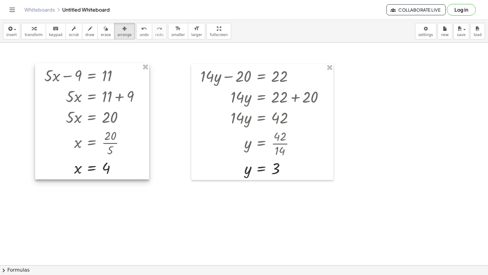  Describe the element at coordinates (159, 29) in the screenshot. I see `i: redo` at that location.